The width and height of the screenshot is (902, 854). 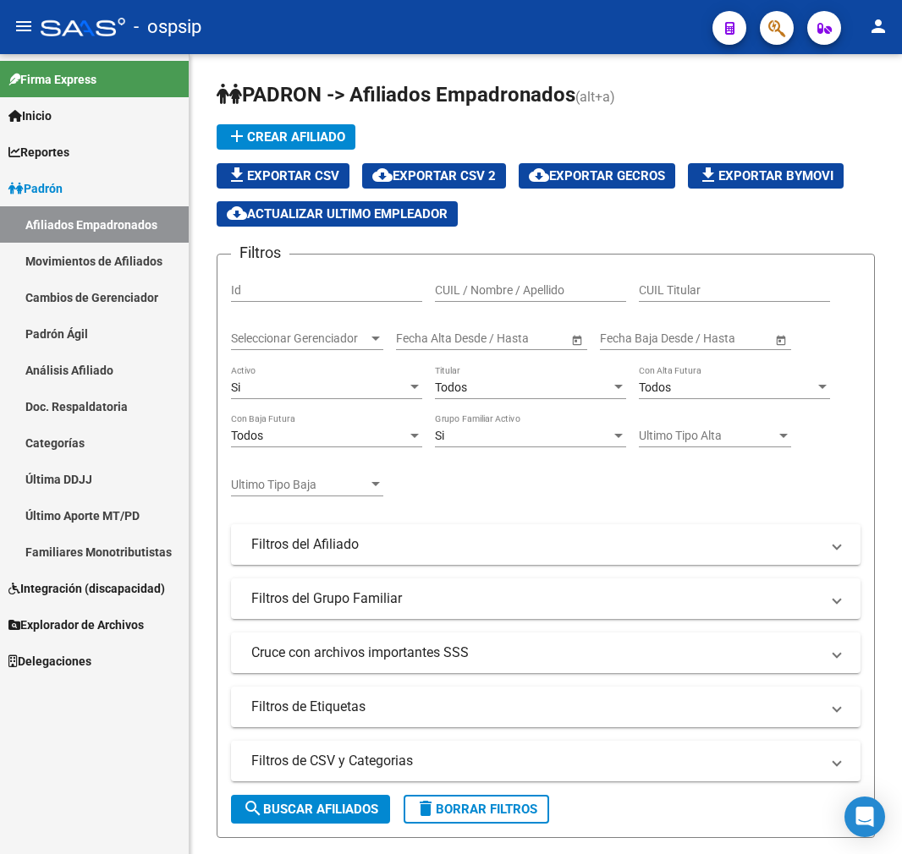 I want to click on span: Firma Express, so click(x=52, y=80).